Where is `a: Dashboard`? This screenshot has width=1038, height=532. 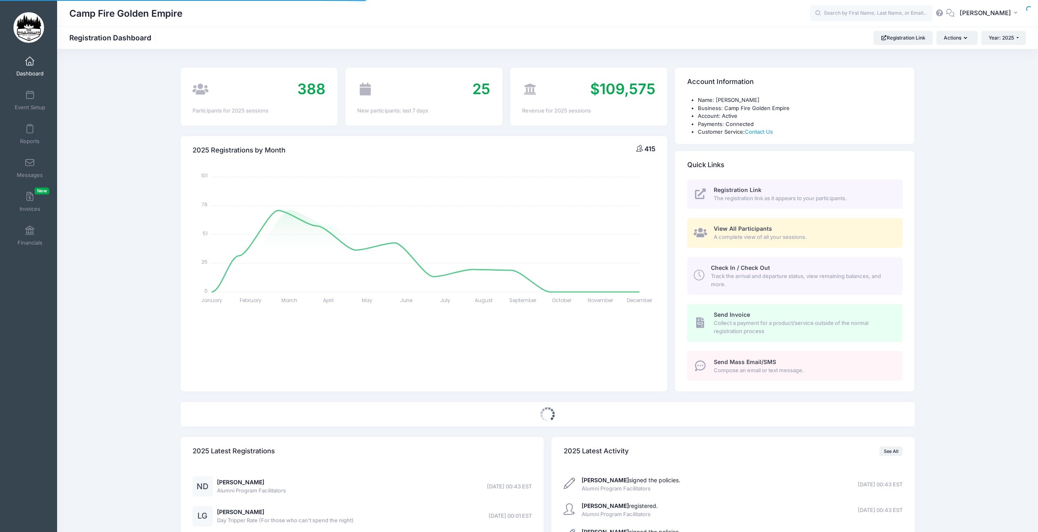 a: Dashboard is located at coordinates (30, 66).